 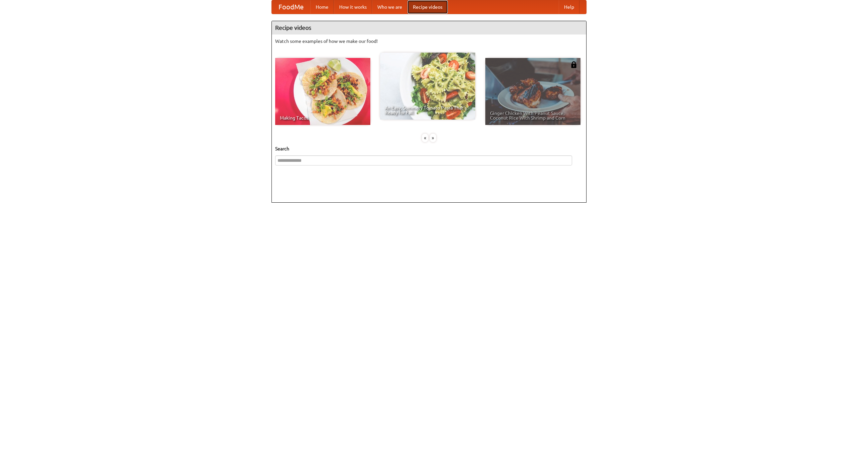 I want to click on a: Recipe videos, so click(x=428, y=7).